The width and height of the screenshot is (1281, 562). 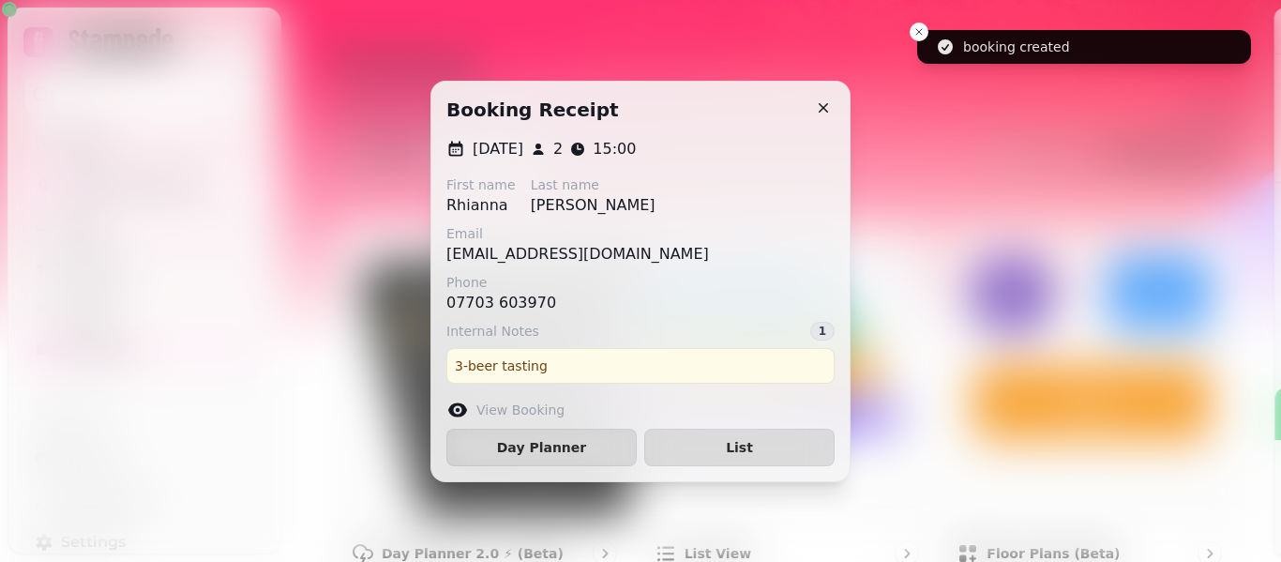 I want to click on p: 15:00, so click(x=614, y=149).